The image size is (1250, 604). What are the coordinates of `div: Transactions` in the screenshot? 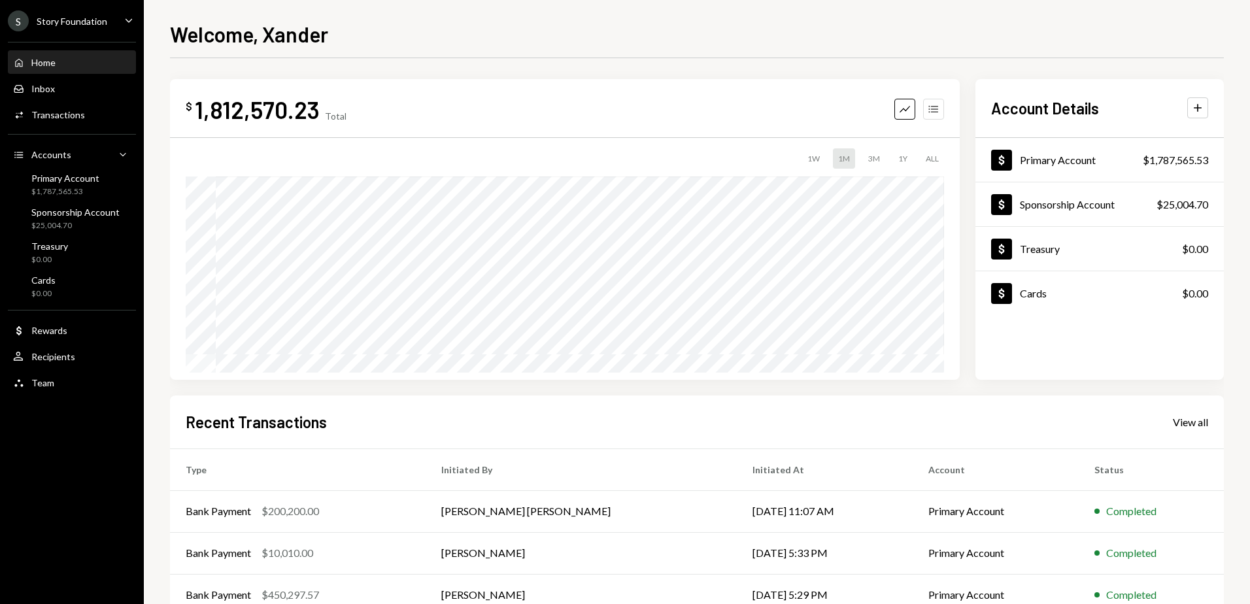 It's located at (58, 114).